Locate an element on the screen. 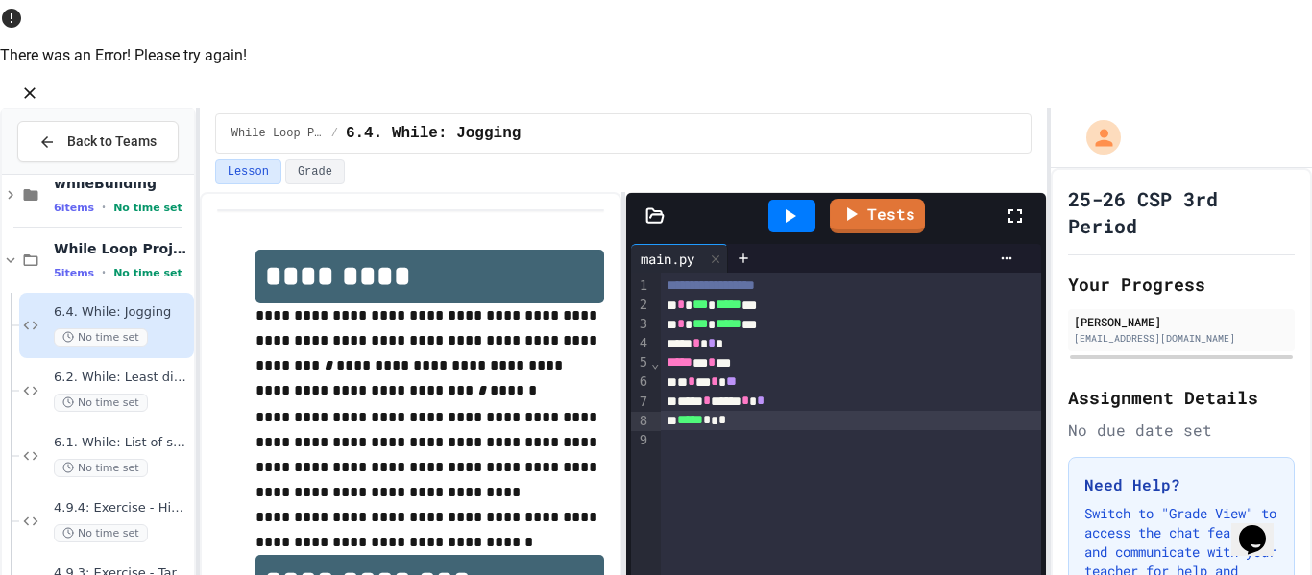  div: 4 is located at coordinates (640, 344).